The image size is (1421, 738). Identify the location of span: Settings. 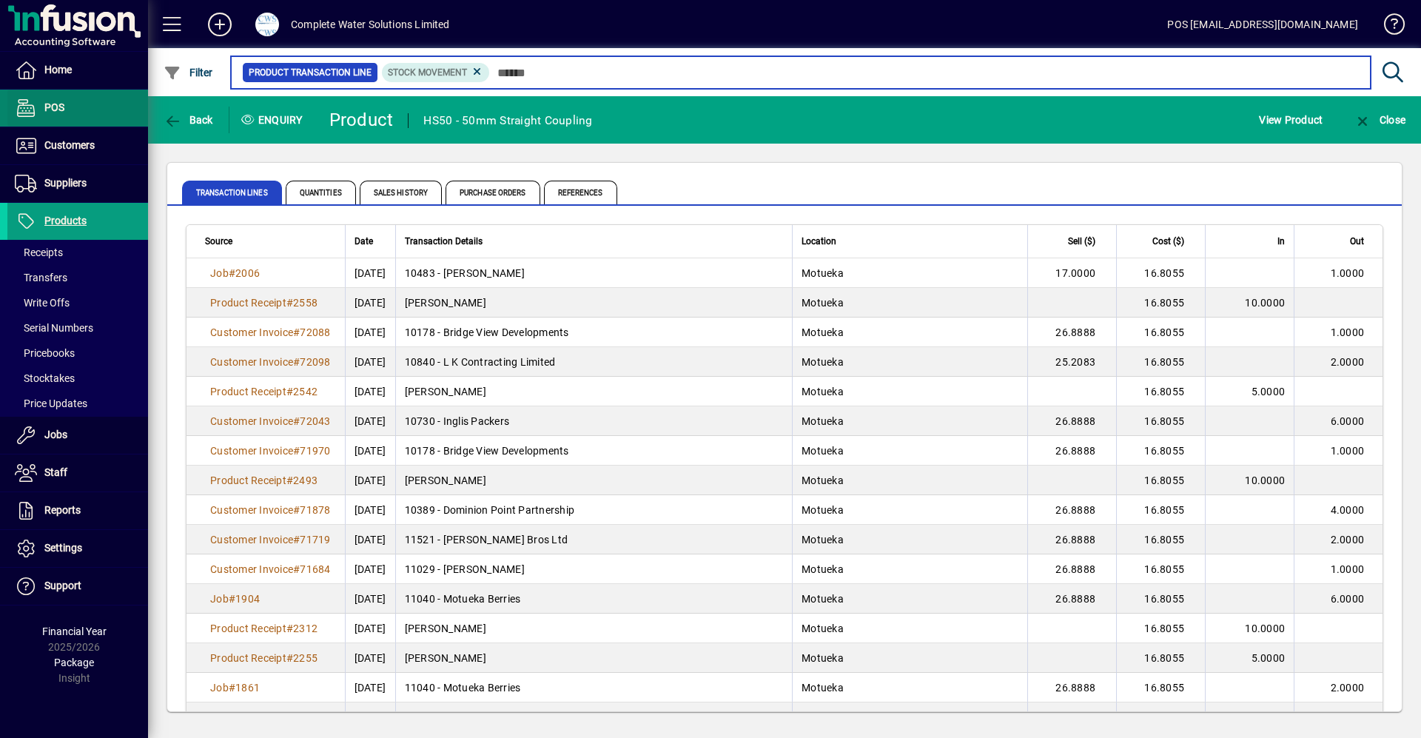
(63, 548).